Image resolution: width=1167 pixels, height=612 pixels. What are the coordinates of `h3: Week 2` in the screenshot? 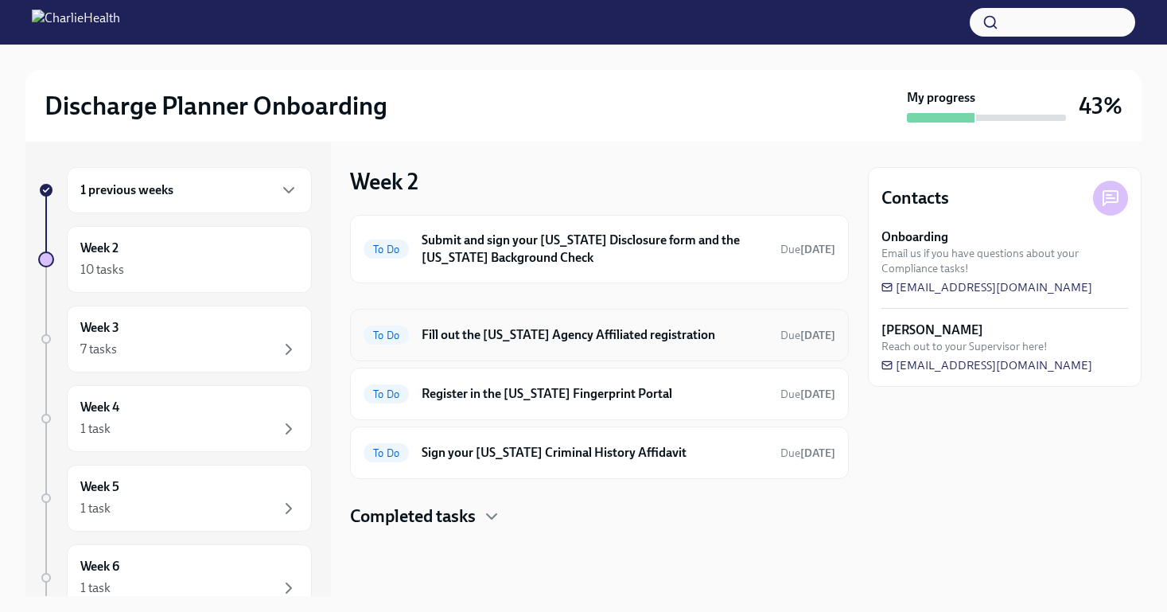 It's located at (384, 181).